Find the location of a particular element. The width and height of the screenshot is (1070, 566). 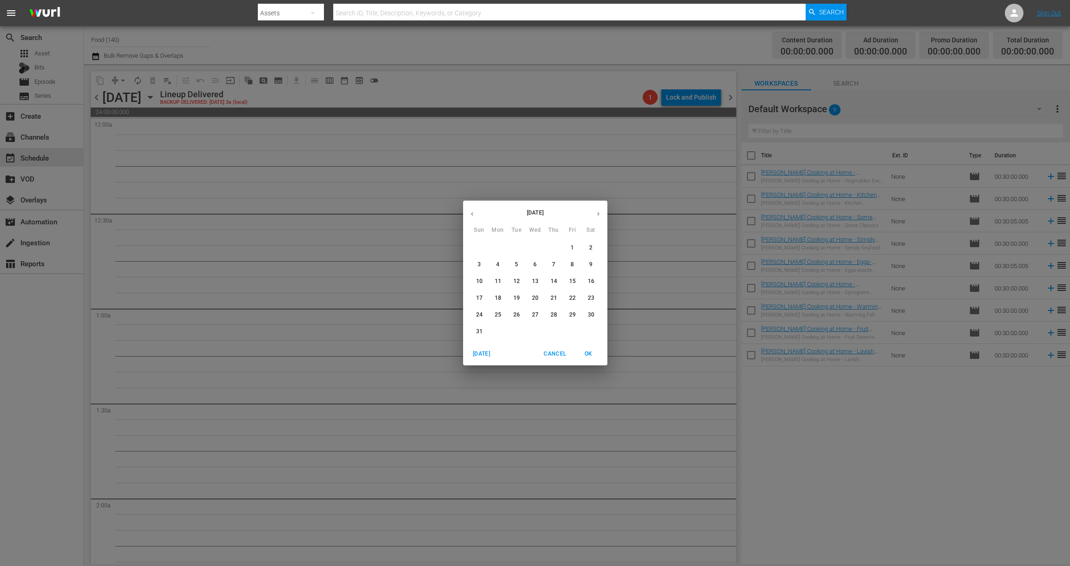

p: 19 is located at coordinates (516, 298).